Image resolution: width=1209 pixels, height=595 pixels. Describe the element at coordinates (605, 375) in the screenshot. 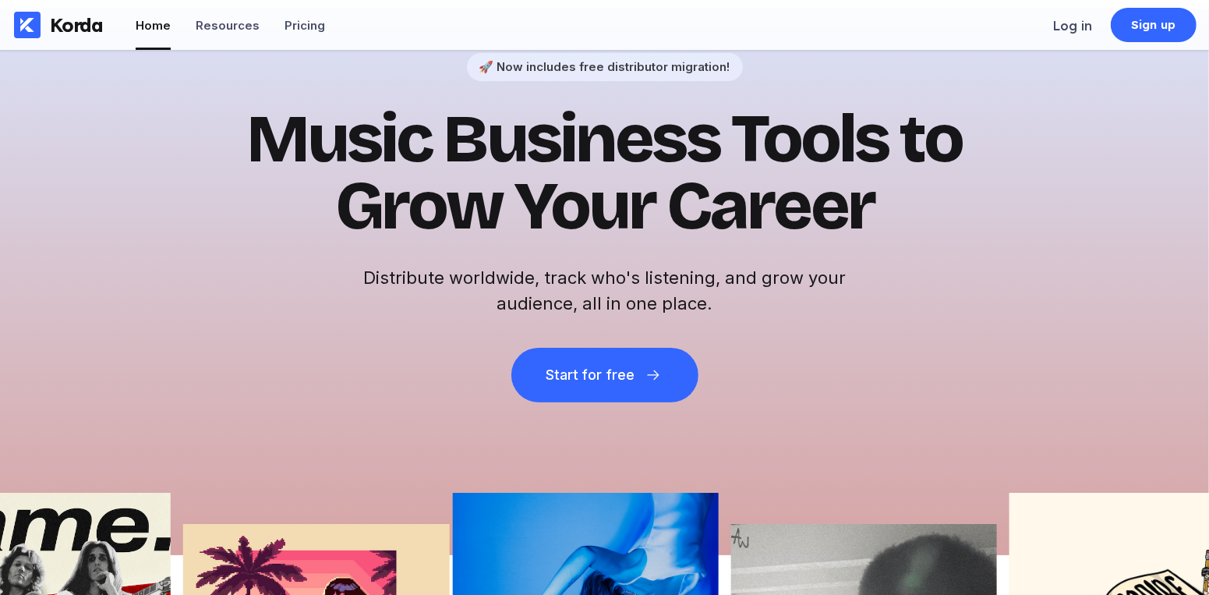

I see `button: Start for free` at that location.